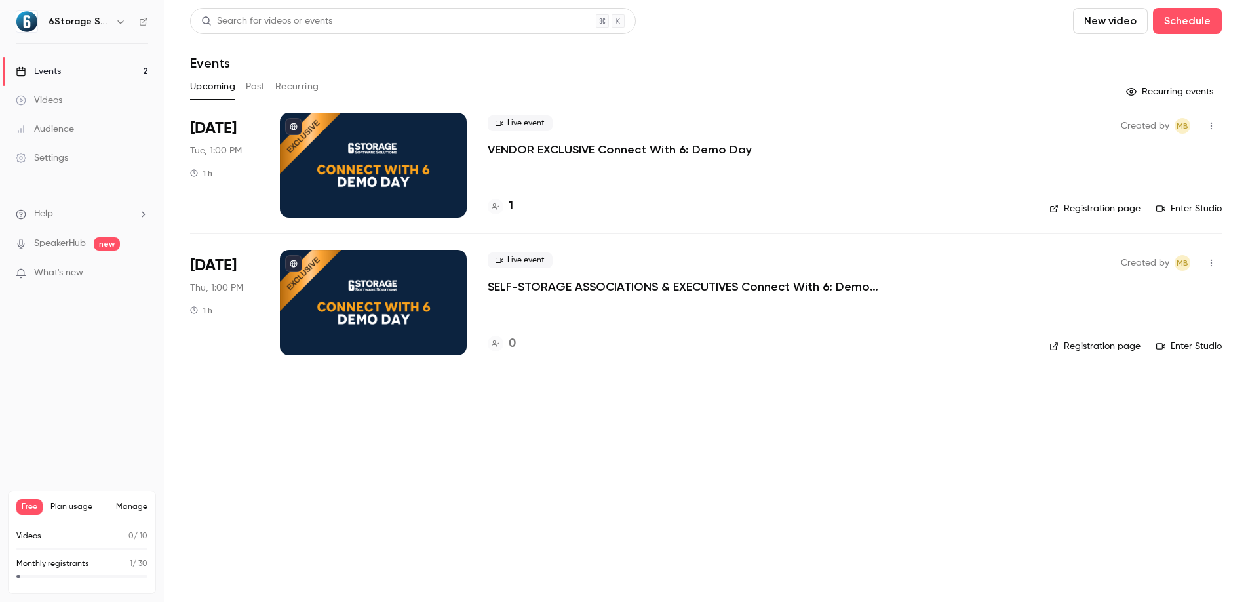 The width and height of the screenshot is (1248, 602). I want to click on a: SELF-STORAGE ASSOCIATIONS & EXECUTIVES Connect With 6: Demo Day, so click(684, 286).